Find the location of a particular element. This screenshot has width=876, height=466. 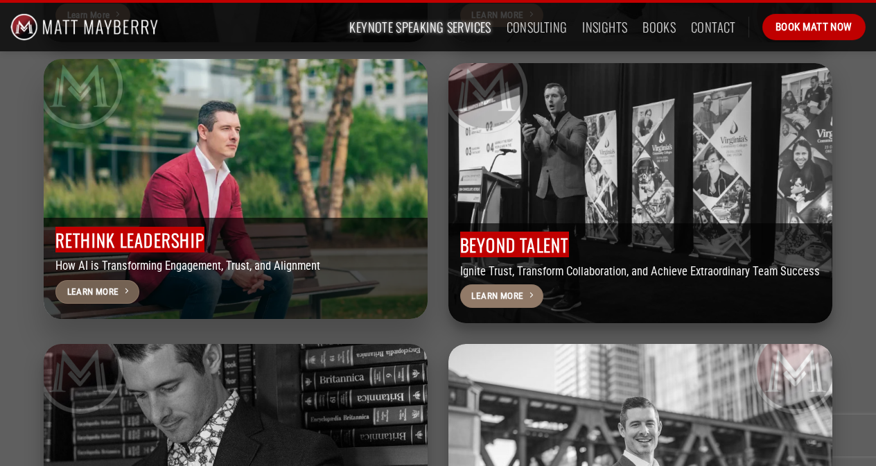

a: Consulting is located at coordinates (537, 27).